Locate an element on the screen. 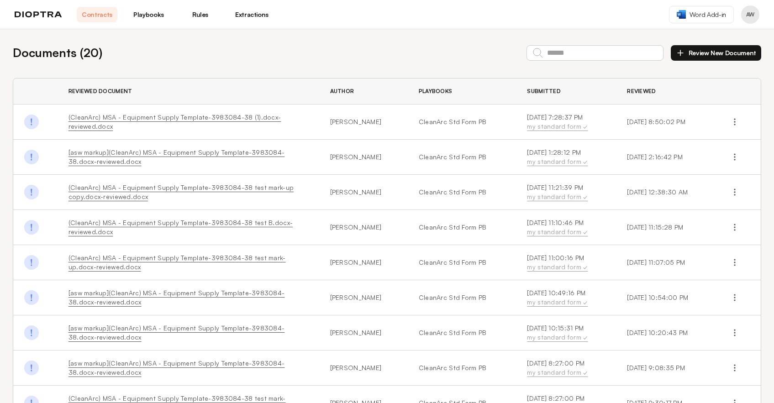  a: Word Add-in is located at coordinates (701, 15).